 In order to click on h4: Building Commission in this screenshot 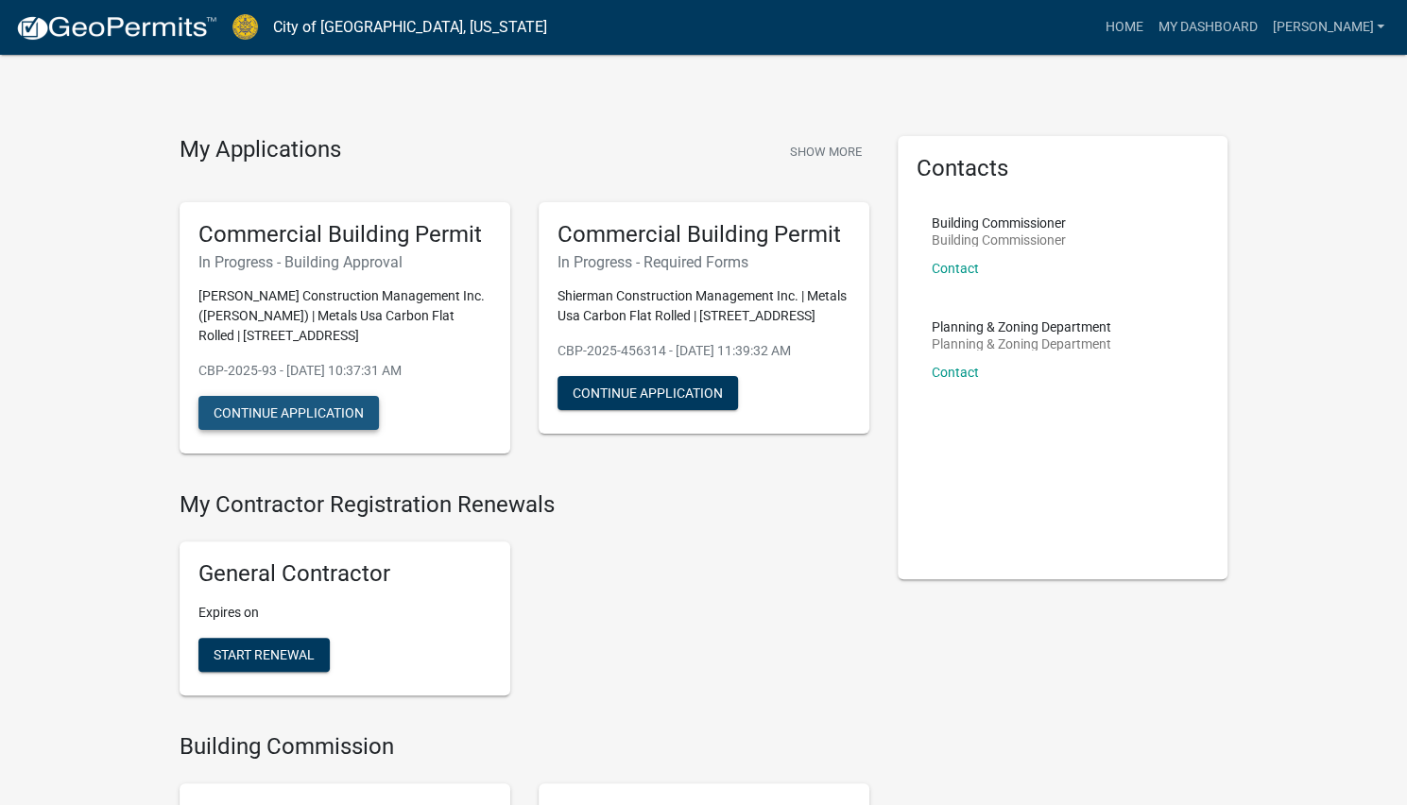, I will do `click(525, 747)`.